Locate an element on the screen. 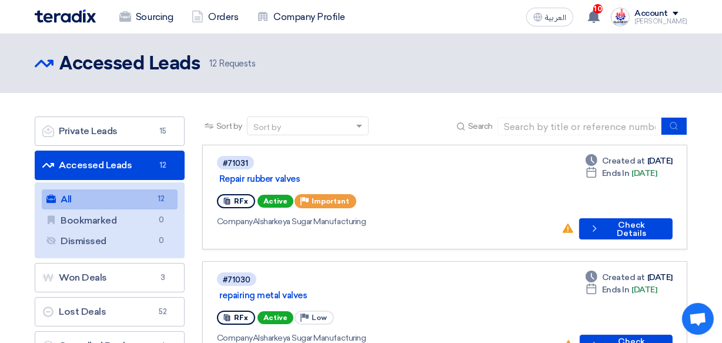 This screenshot has width=722, height=343. a: Company Profile is located at coordinates (301, 17).